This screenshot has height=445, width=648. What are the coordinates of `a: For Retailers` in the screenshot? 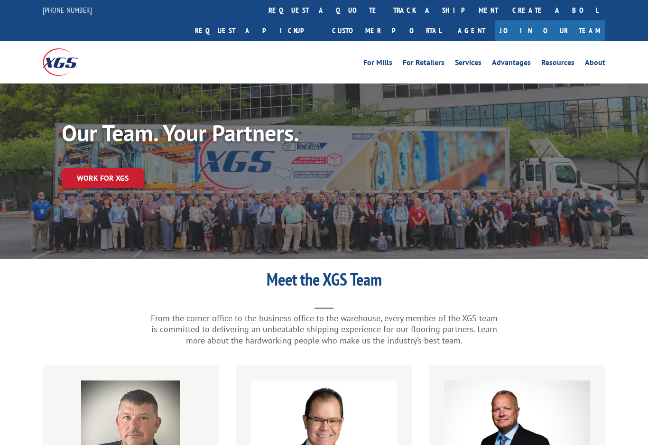 It's located at (424, 64).